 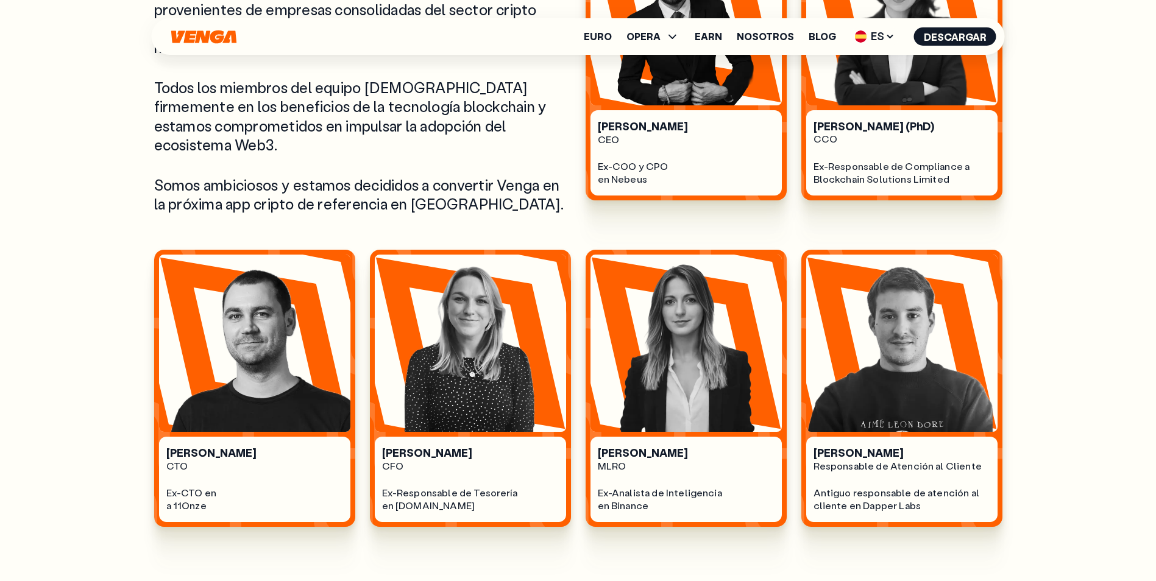 What do you see at coordinates (686, 140) in the screenshot?
I see `div: CEO` at bounding box center [686, 140].